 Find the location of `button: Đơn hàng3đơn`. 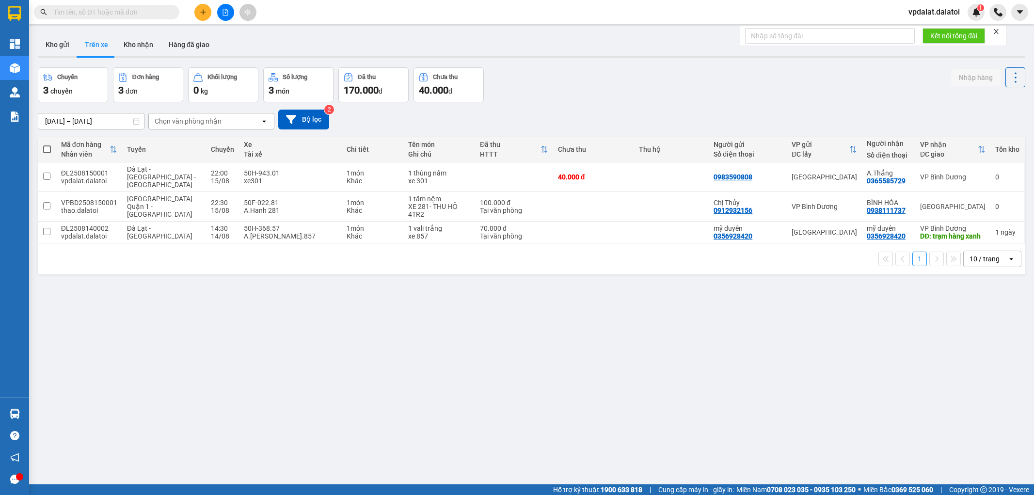

button: Đơn hàng3đơn is located at coordinates (148, 85).